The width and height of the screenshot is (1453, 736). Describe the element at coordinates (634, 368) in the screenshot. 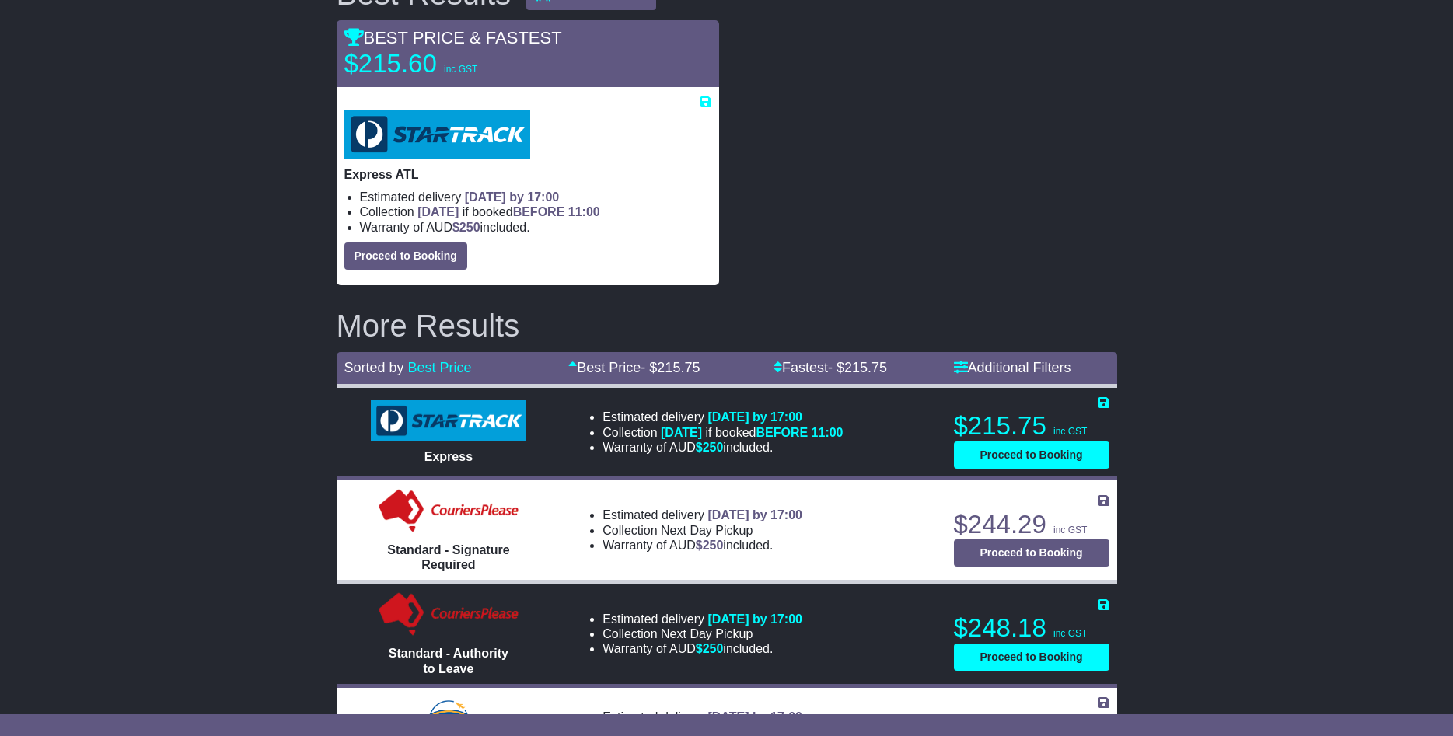

I see `a: Best Price- $215.75` at that location.